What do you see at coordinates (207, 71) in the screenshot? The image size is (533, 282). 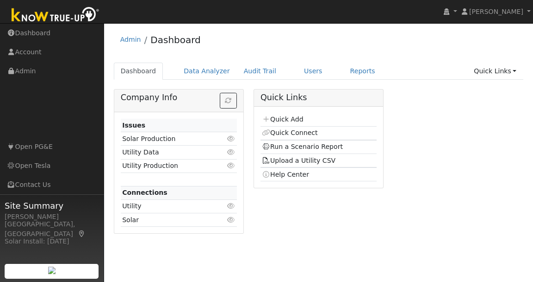 I see `a: Data Analyzer` at bounding box center [207, 71].